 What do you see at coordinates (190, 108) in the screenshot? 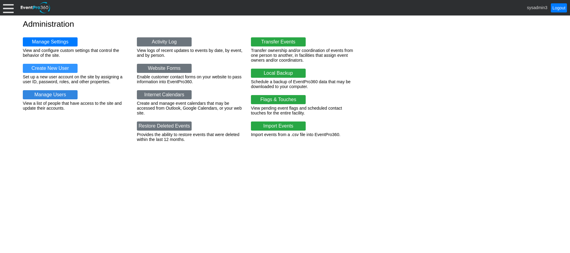
I see `div: Create and manage event calendars that may be accessed from Outlook, Google Calendars, or your we...` at bounding box center [190, 108].